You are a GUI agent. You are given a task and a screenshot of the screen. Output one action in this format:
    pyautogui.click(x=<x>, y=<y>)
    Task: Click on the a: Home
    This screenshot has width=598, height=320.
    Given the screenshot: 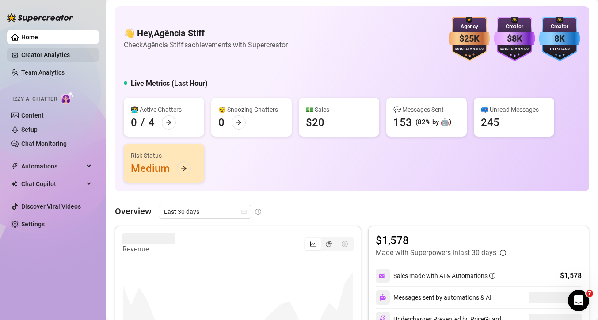 What is the action you would take?
    pyautogui.click(x=30, y=37)
    